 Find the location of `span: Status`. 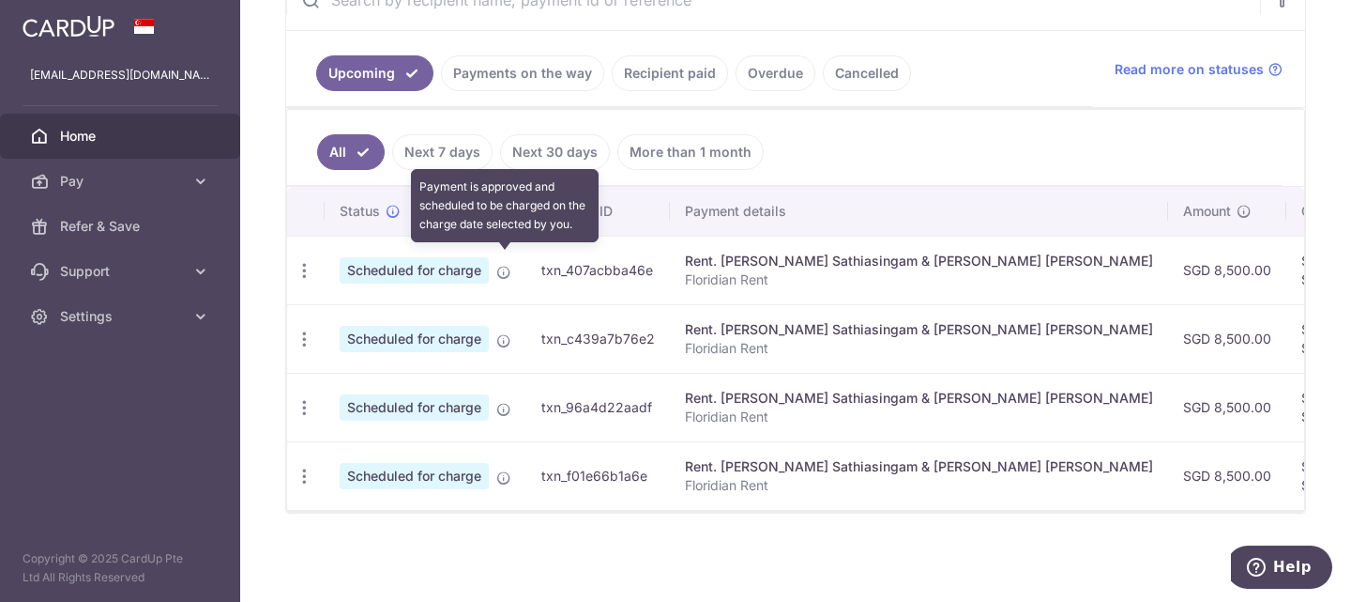

span: Status is located at coordinates (359, 211).